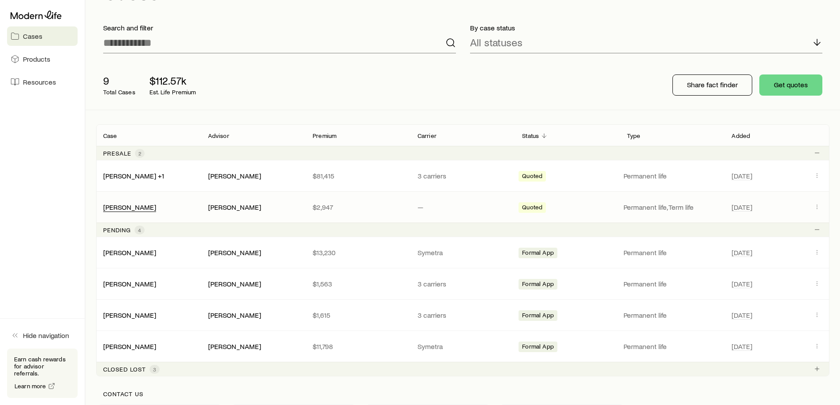 The height and width of the screenshot is (405, 840). What do you see at coordinates (173, 92) in the screenshot?
I see `p: Est. Life Premium` at bounding box center [173, 92].